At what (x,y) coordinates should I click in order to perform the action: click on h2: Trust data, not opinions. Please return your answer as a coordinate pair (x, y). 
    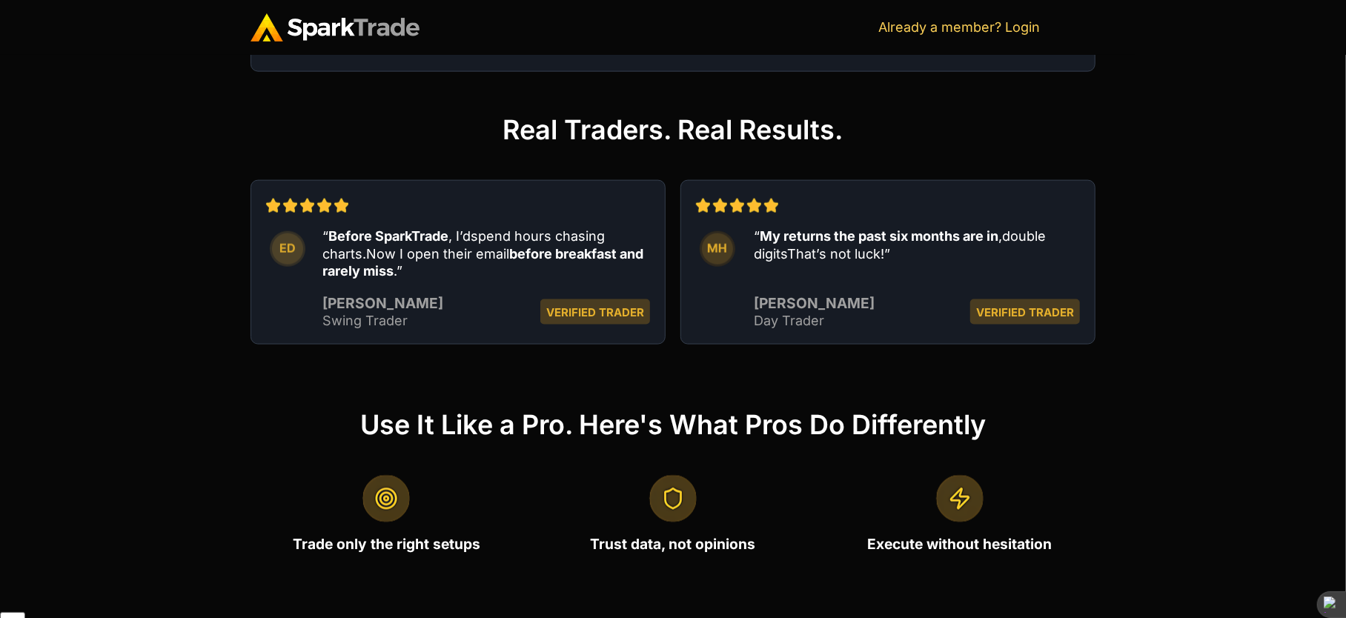
    Looking at the image, I should click on (673, 544).